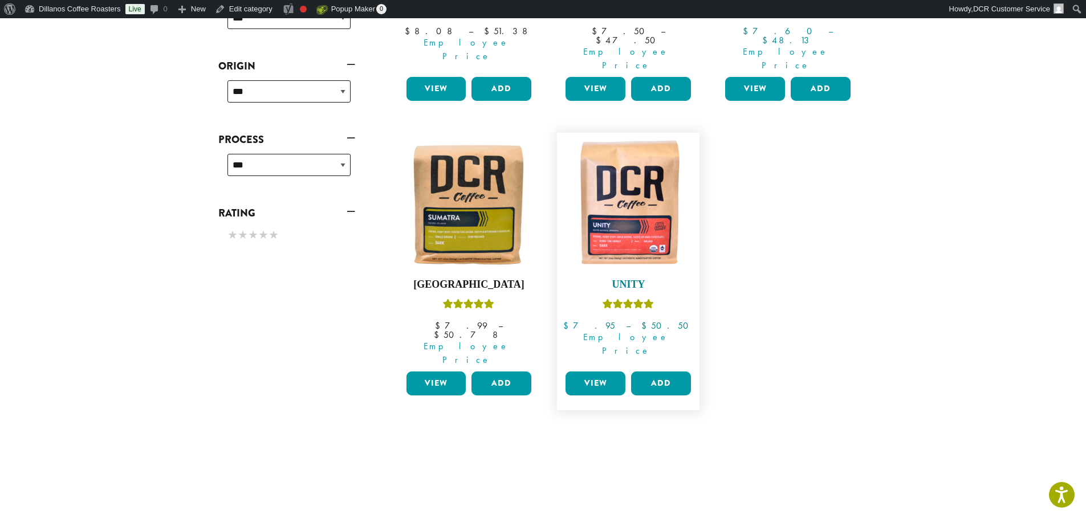 The image size is (1086, 519). Describe the element at coordinates (628, 285) in the screenshot. I see `h4: Unity` at that location.